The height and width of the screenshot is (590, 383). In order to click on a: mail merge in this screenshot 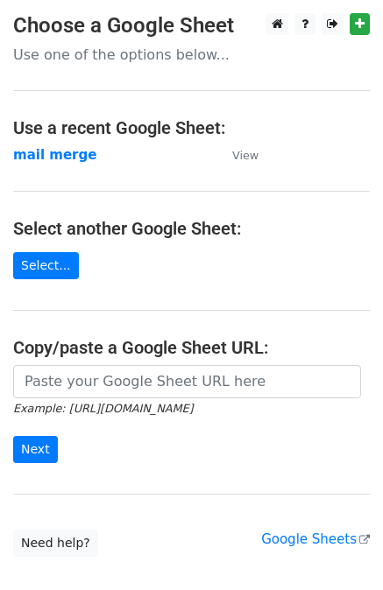, I will do `click(54, 155)`.